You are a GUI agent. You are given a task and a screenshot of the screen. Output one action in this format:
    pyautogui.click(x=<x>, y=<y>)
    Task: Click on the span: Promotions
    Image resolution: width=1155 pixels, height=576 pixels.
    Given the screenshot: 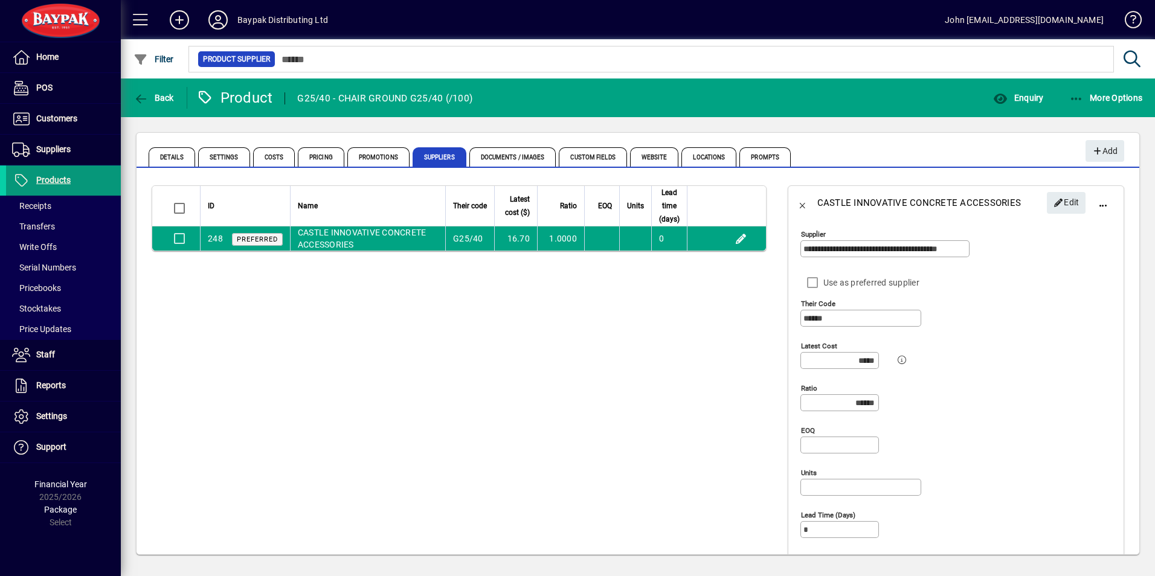 What is the action you would take?
    pyautogui.click(x=378, y=157)
    